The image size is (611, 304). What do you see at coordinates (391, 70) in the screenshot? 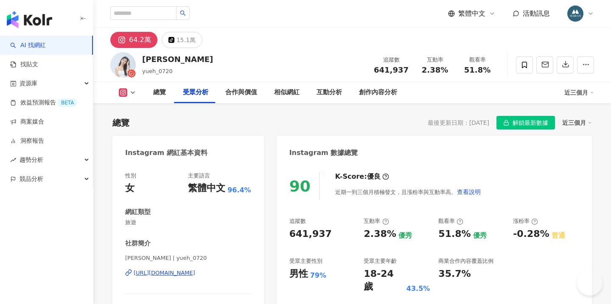
I see `span: 641,937` at bounding box center [391, 70].